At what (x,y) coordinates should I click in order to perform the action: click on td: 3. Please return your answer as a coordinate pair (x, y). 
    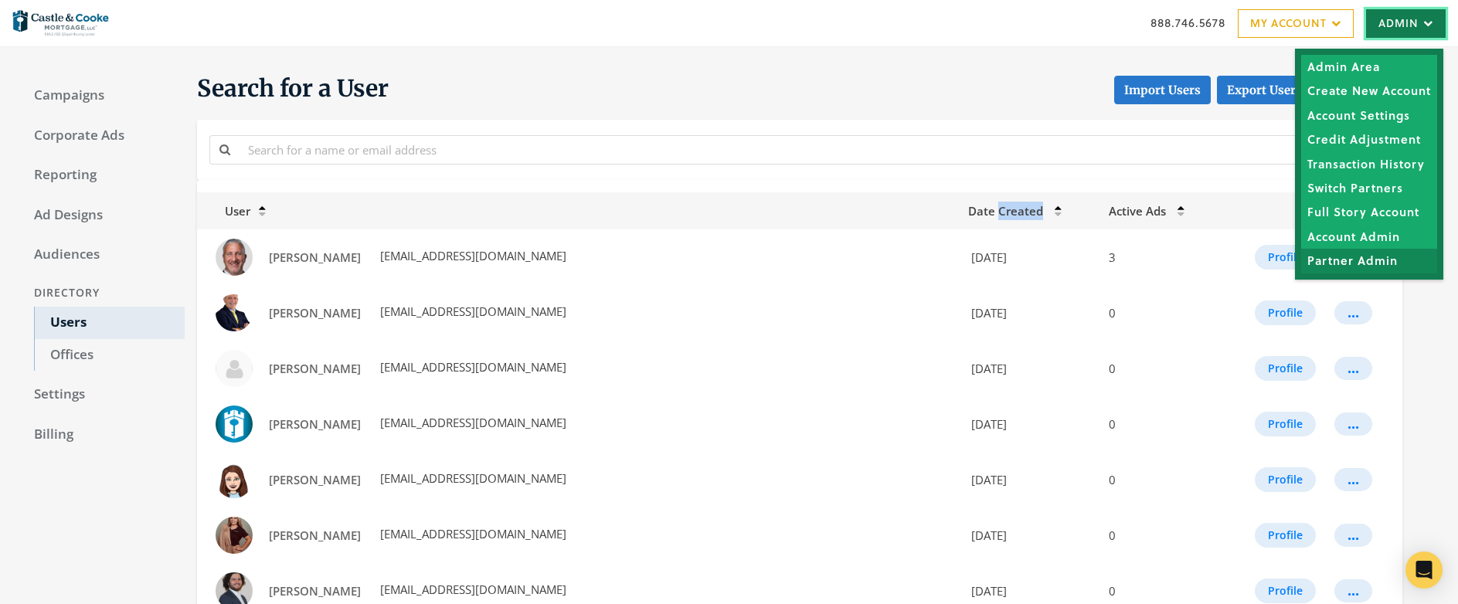
    Looking at the image, I should click on (1158, 257).